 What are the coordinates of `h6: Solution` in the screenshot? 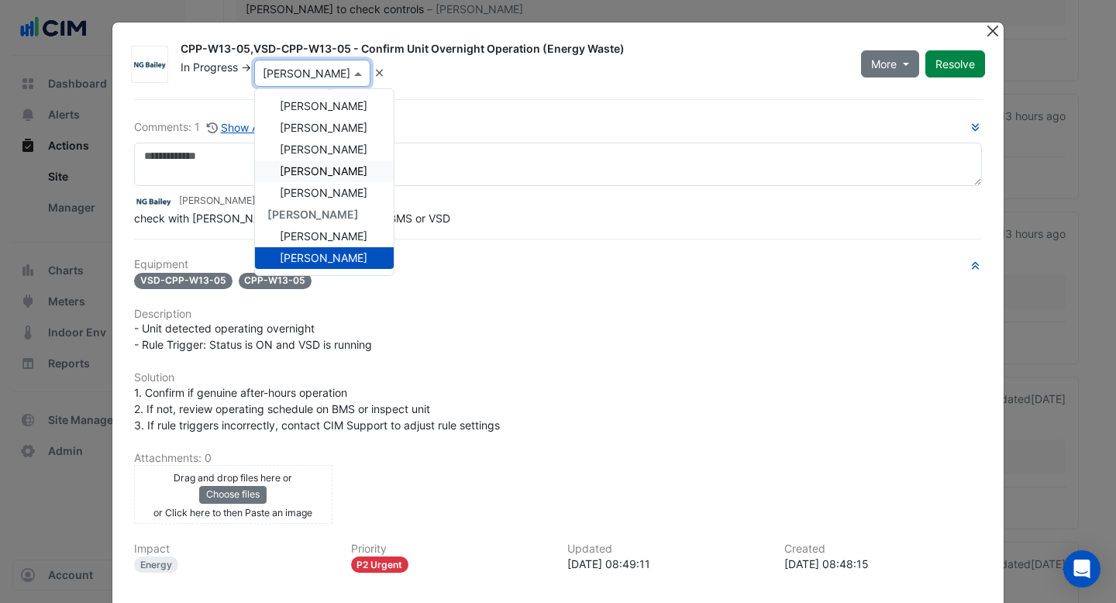 It's located at (558, 377).